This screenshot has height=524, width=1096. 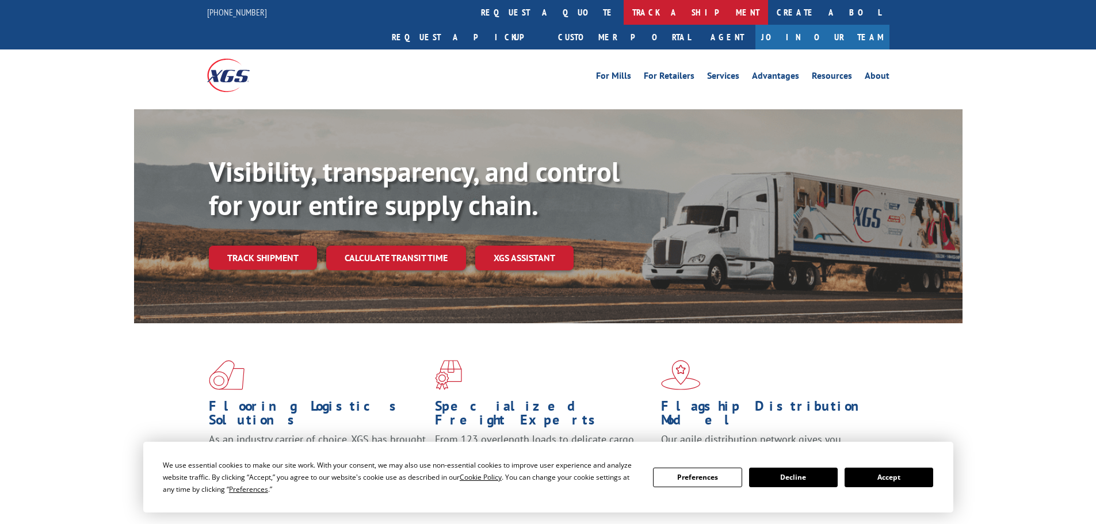 I want to click on img: xgs-icon-total-supply-chain-intelligence-red, so click(x=227, y=375).